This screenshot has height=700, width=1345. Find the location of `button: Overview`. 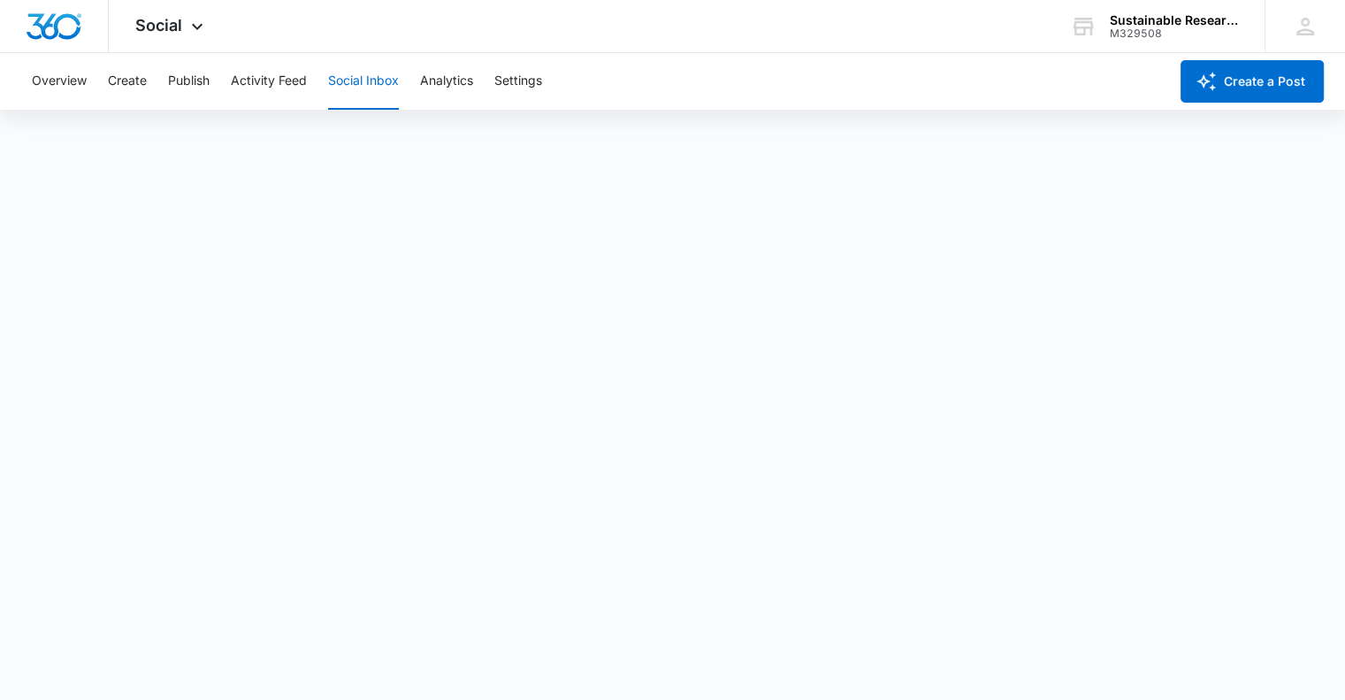

button: Overview is located at coordinates (59, 81).